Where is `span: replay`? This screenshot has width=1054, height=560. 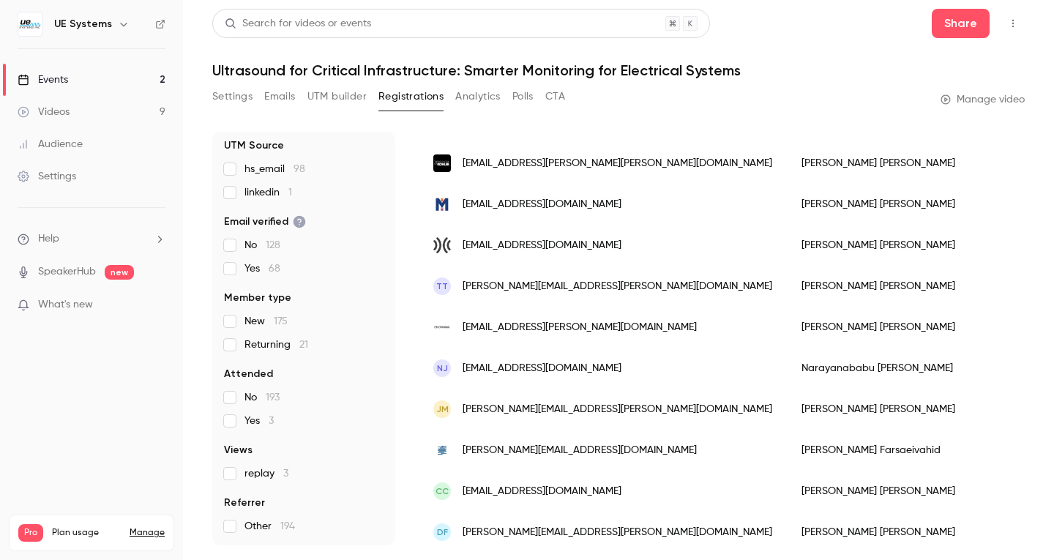 span: replay is located at coordinates (267, 474).